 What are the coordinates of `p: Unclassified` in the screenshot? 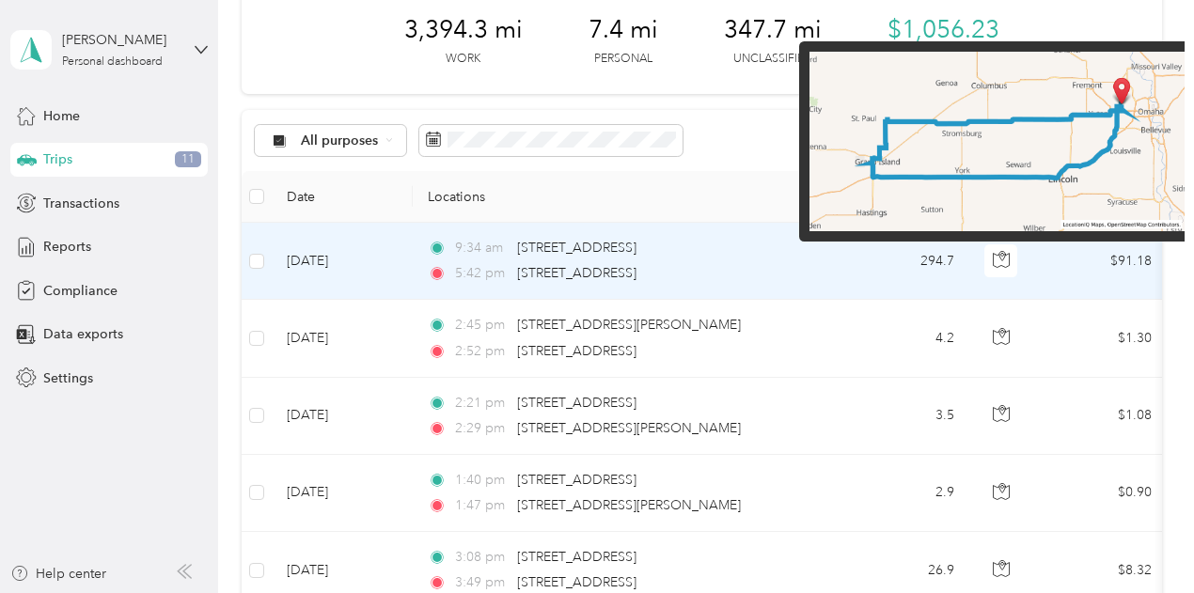 It's located at (773, 59).